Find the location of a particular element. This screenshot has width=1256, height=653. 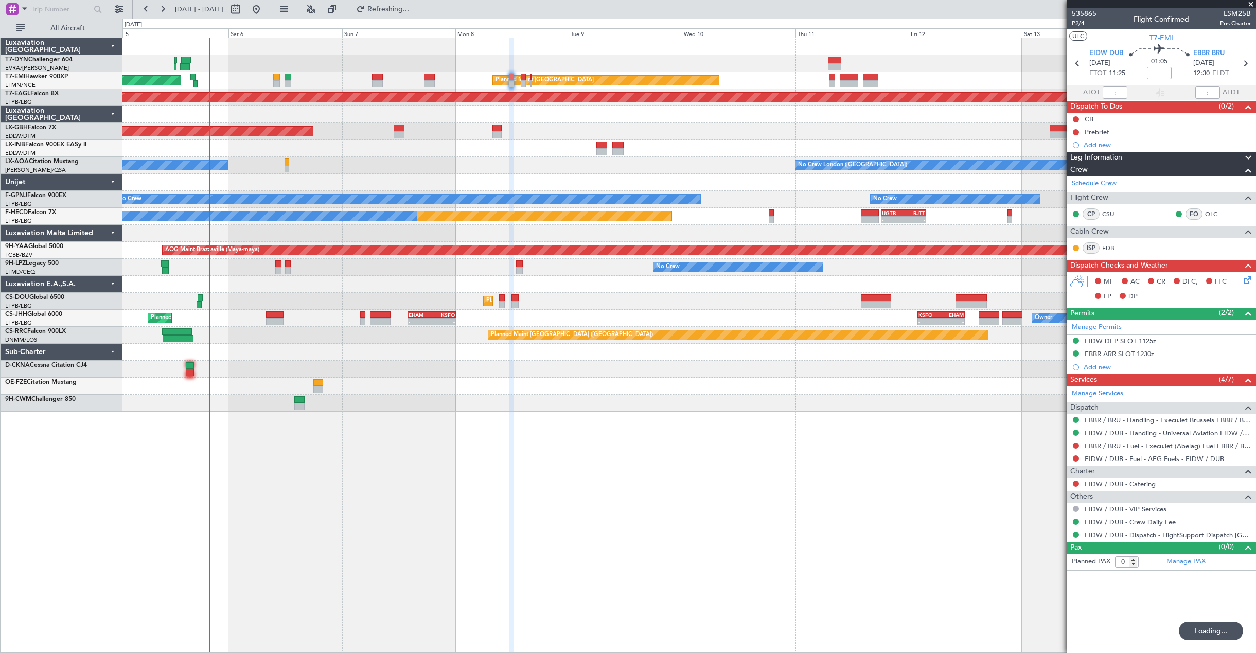

div: Sun 7 is located at coordinates (399, 33).